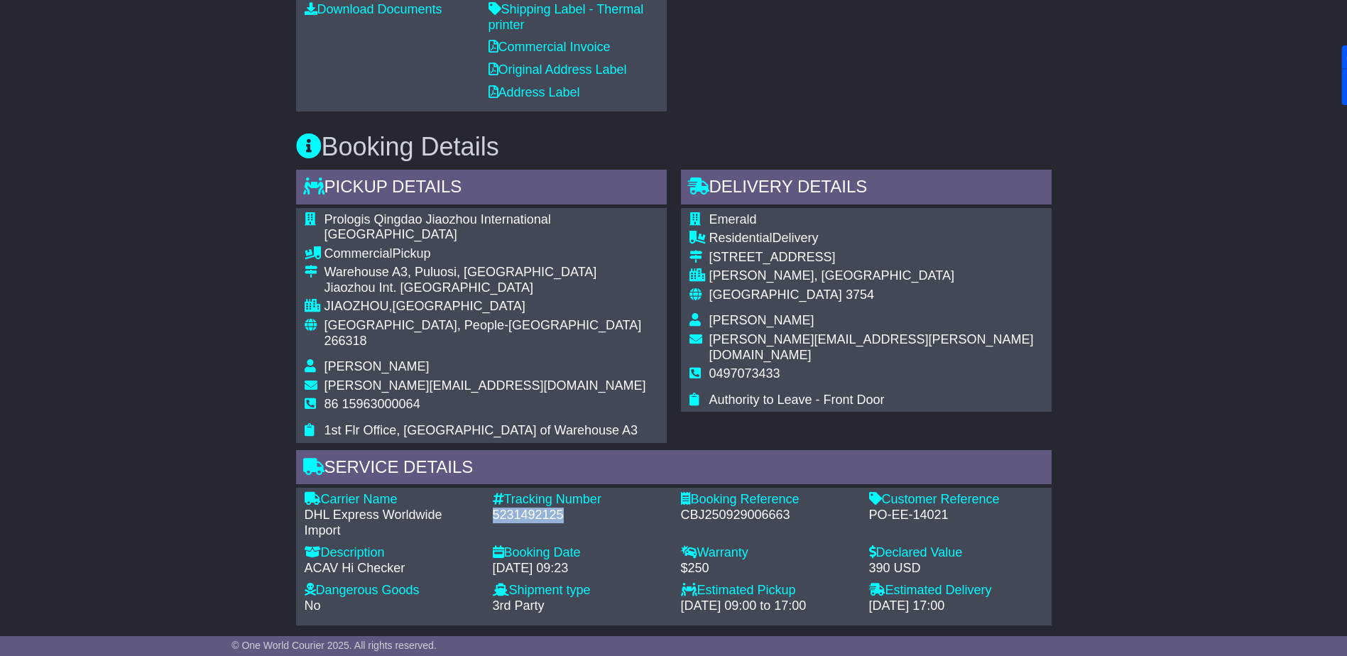 The height and width of the screenshot is (656, 1347). I want to click on a: Shipping Label - Thermal printer, so click(566, 17).